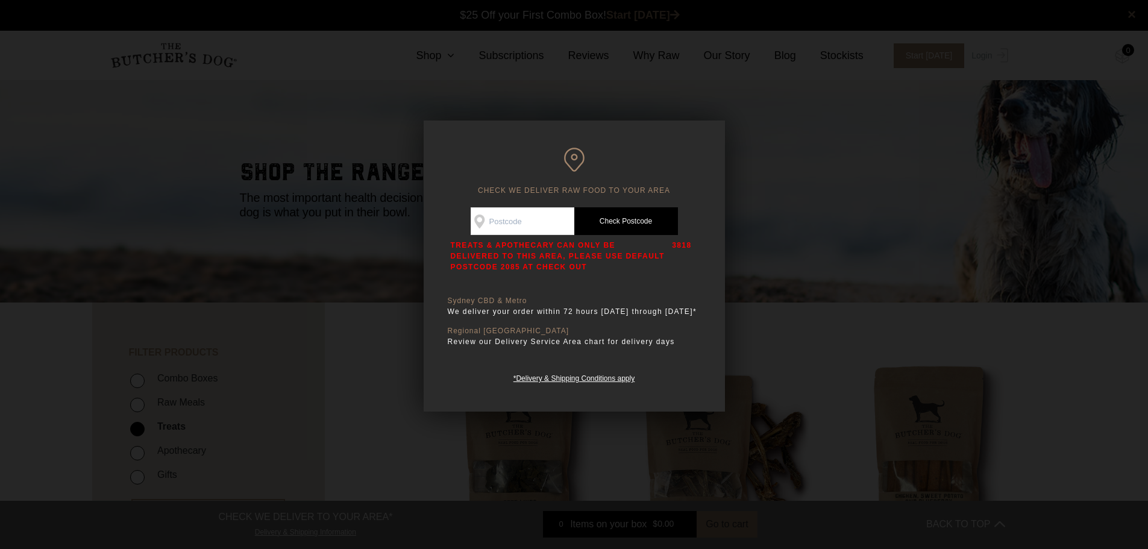 This screenshot has width=1148, height=549. I want to click on input: Postcode, so click(522, 221).